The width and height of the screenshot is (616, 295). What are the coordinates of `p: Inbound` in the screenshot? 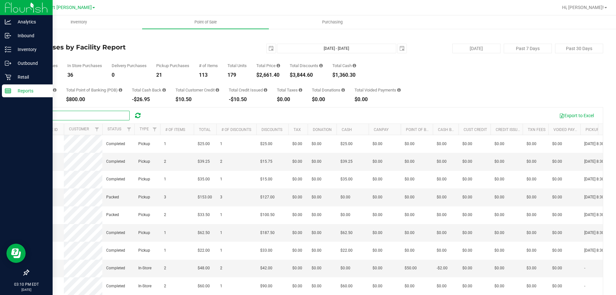 It's located at (30, 36).